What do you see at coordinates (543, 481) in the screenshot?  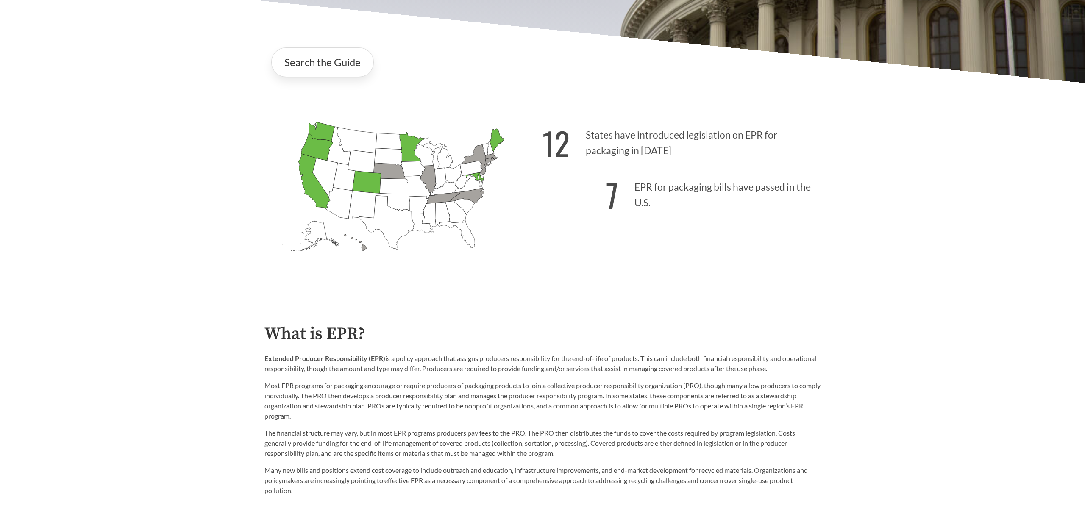 I see `p: Many new bills and positions extend cost coverage to include outreach and education, infrastructu...` at bounding box center [543, 481].